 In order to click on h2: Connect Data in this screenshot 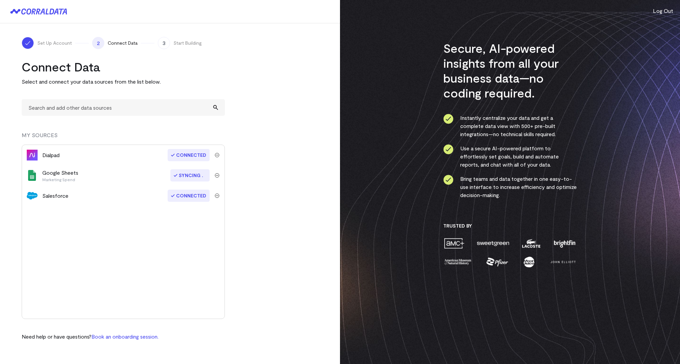, I will do `click(123, 67)`.